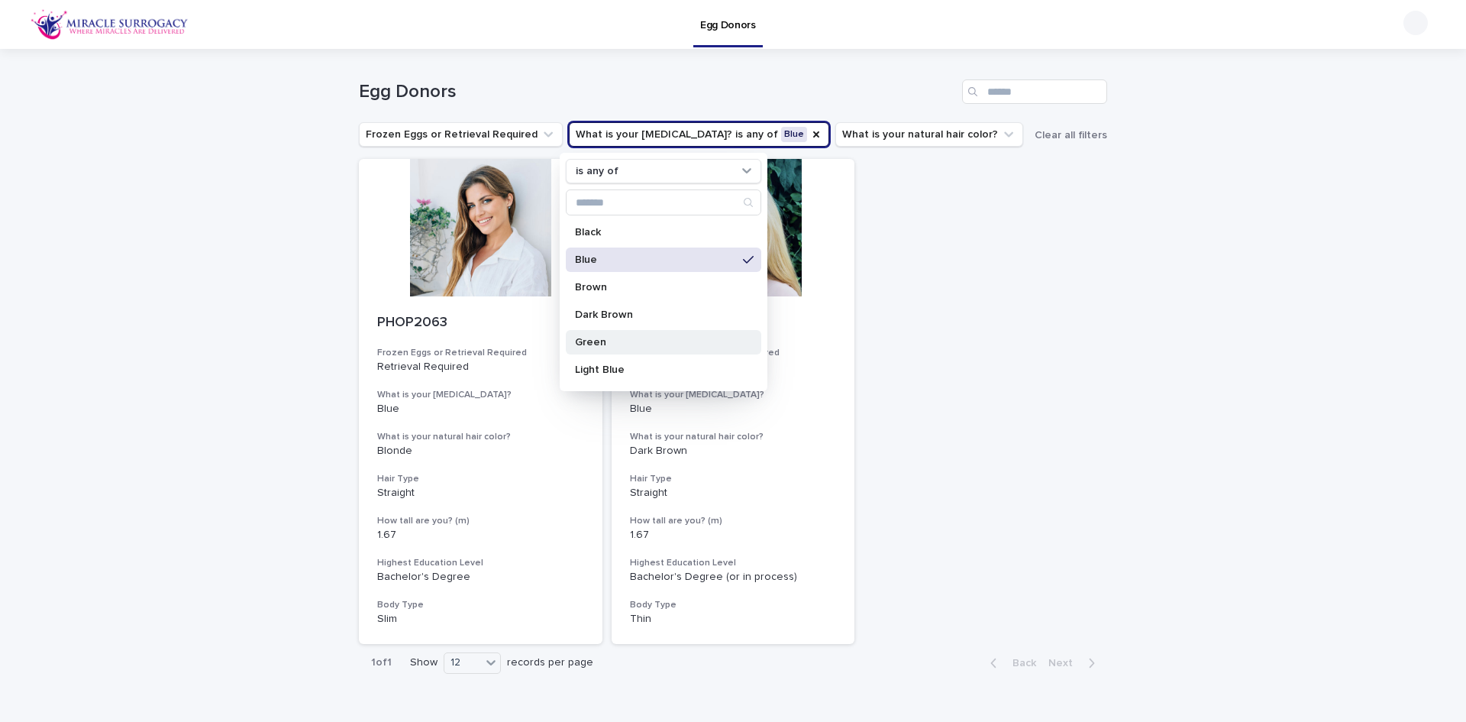  Describe the element at coordinates (381, 662) in the screenshot. I see `p: 1 of 1` at that location.